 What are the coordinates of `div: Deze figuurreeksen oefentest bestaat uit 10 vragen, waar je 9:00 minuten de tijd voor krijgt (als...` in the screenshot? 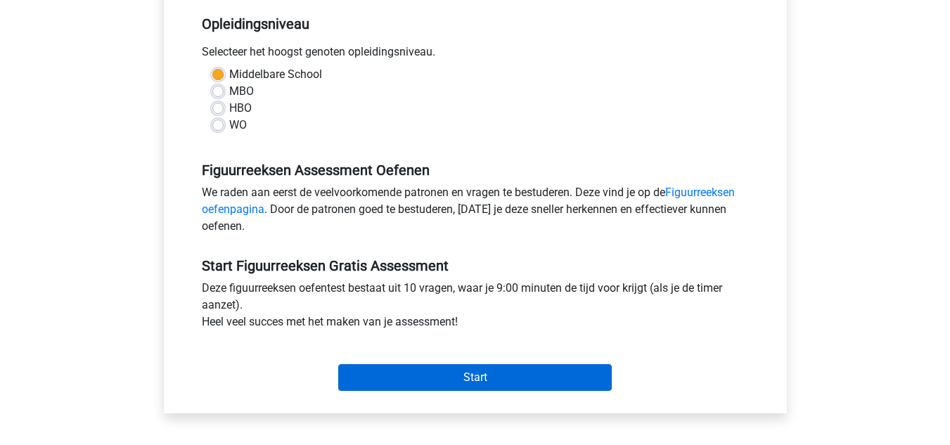 It's located at (475, 308).